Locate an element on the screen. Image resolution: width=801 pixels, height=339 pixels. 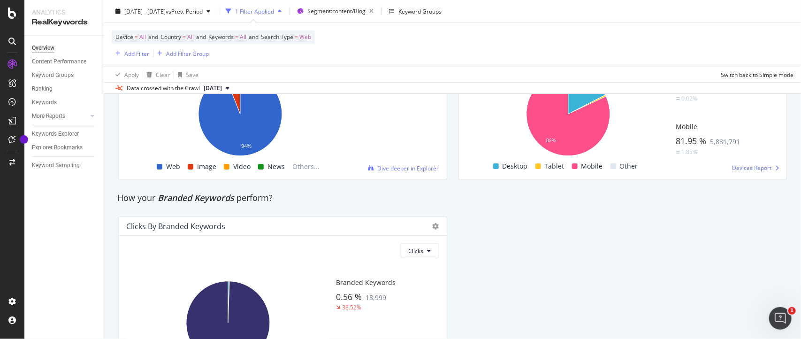
span: Others... is located at coordinates (306, 167).